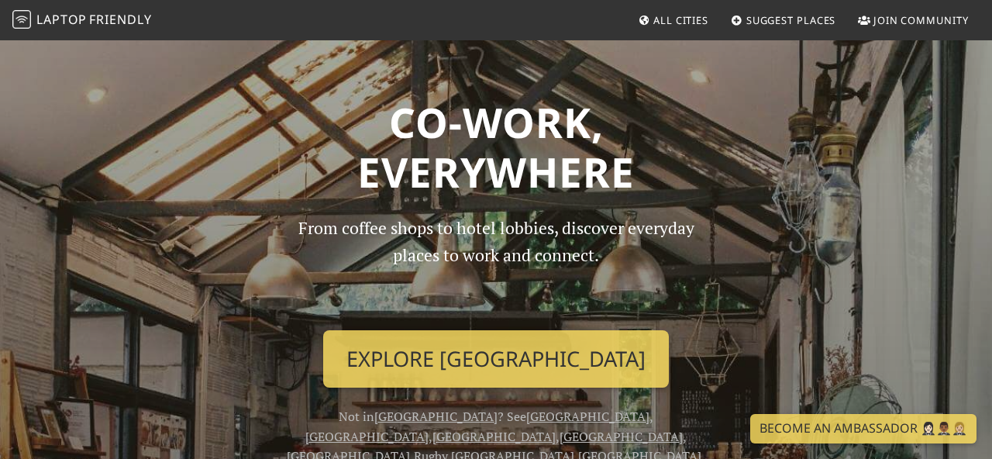 The width and height of the screenshot is (992, 459). What do you see at coordinates (680, 20) in the screenshot?
I see `span: All Cities` at bounding box center [680, 20].